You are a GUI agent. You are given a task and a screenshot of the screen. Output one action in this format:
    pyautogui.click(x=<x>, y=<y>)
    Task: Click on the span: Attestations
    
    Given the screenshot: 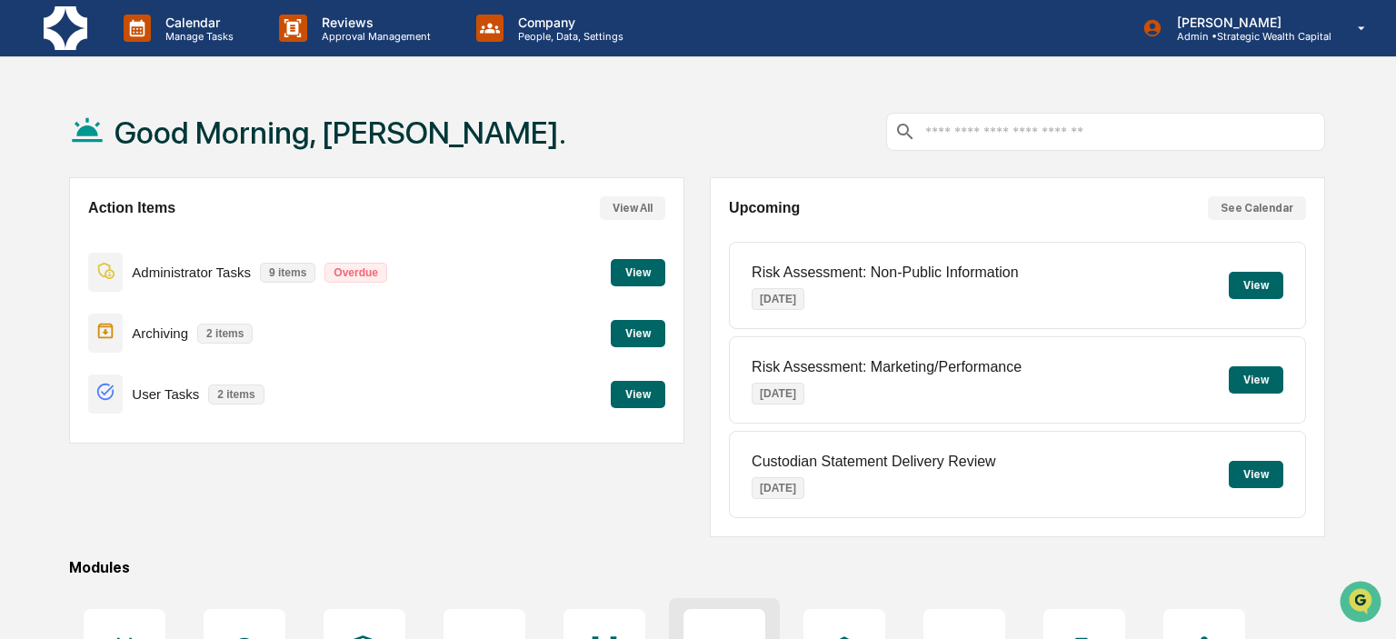 What is the action you would take?
    pyautogui.click(x=187, y=238)
    